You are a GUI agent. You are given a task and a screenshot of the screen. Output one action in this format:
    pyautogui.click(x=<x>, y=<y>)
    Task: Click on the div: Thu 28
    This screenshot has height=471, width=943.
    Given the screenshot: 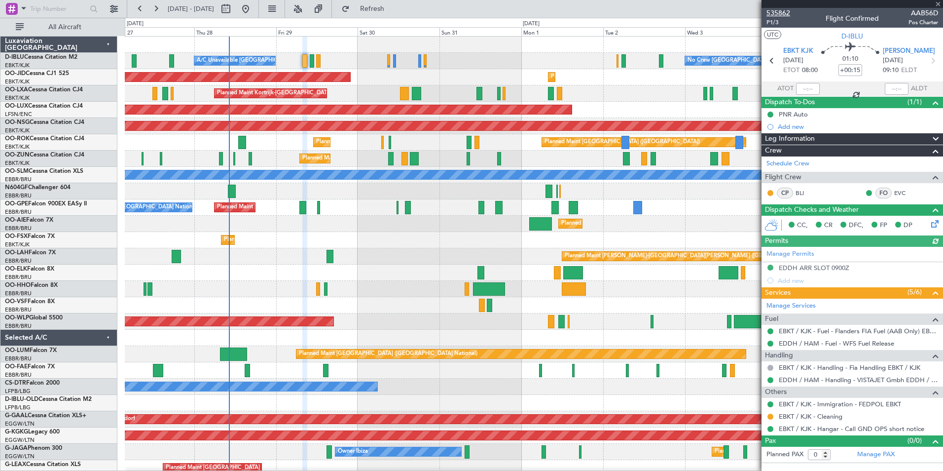 What is the action you would take?
    pyautogui.click(x=235, y=32)
    